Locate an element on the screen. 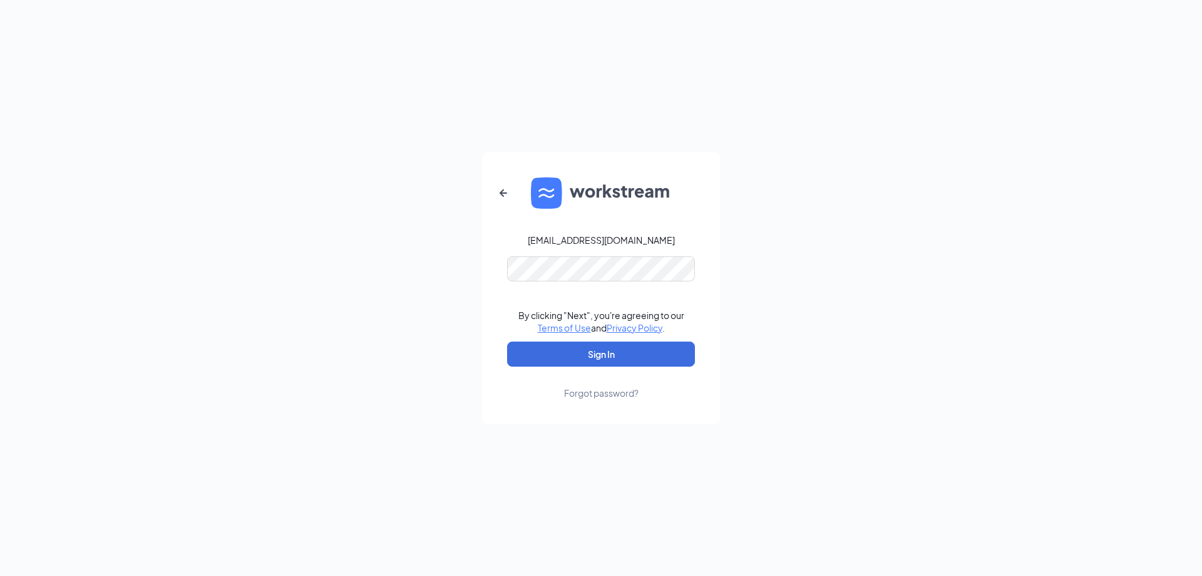  a: Forgot password? is located at coordinates (601, 383).